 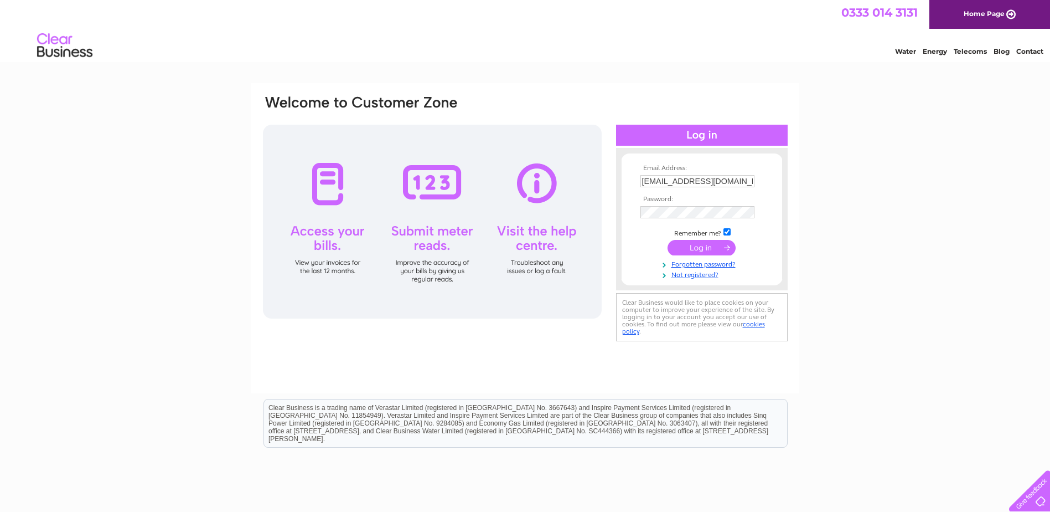 I want to click on a: Blog, so click(x=1002, y=51).